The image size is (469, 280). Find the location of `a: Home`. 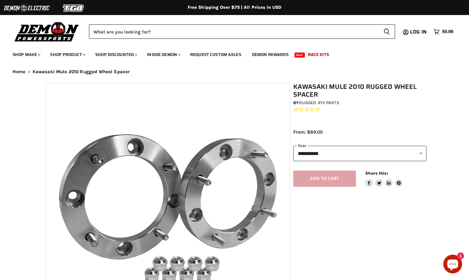

a: Home is located at coordinates (19, 72).